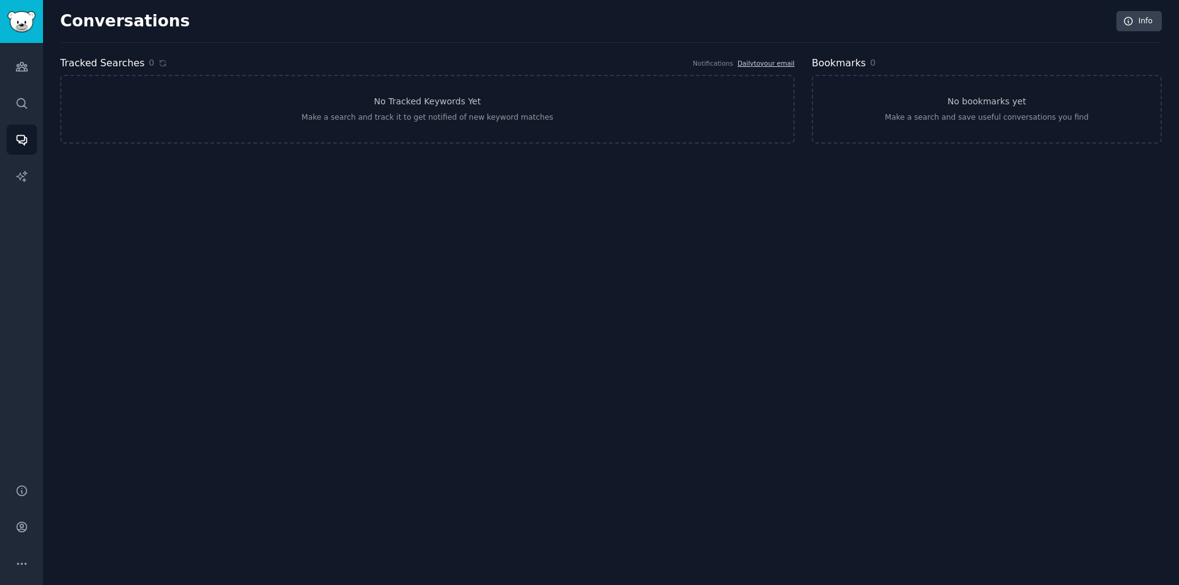 This screenshot has width=1179, height=585. What do you see at coordinates (102, 63) in the screenshot?
I see `h2: Tracked Searches` at bounding box center [102, 63].